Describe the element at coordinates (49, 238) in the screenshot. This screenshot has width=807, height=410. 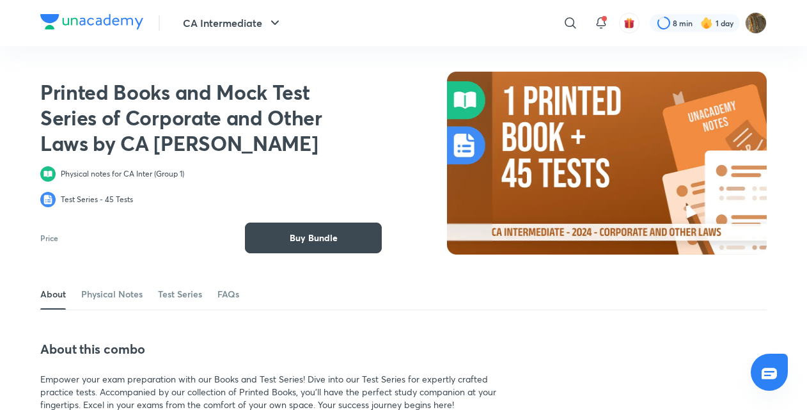
I see `p: Price` at that location.